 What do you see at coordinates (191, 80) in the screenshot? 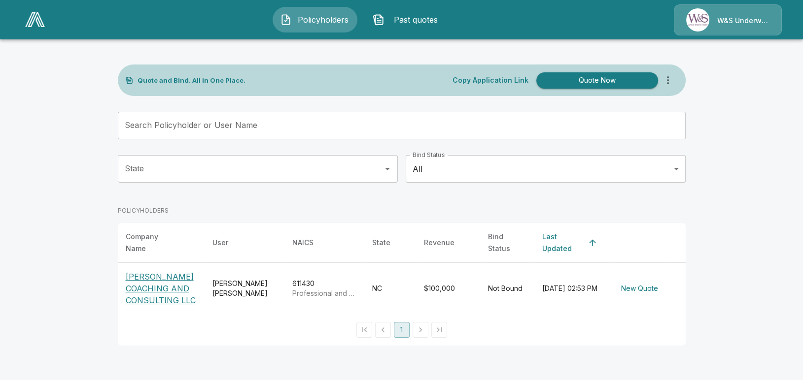
I see `p: Quote and Bind. All in One Place.` at bounding box center [191, 80].